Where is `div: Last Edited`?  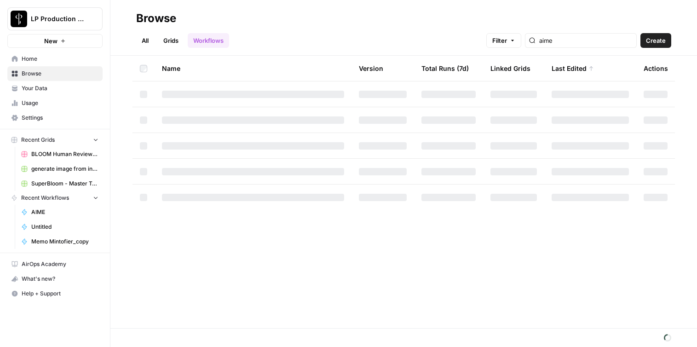
div: Last Edited is located at coordinates (573, 68).